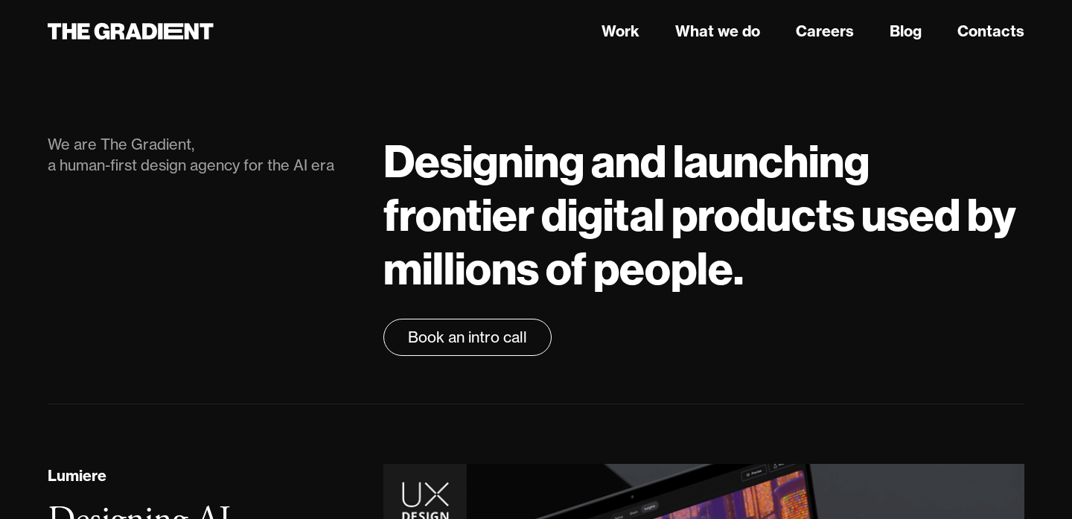 The width and height of the screenshot is (1072, 519). What do you see at coordinates (620, 31) in the screenshot?
I see `a: Work` at bounding box center [620, 31].